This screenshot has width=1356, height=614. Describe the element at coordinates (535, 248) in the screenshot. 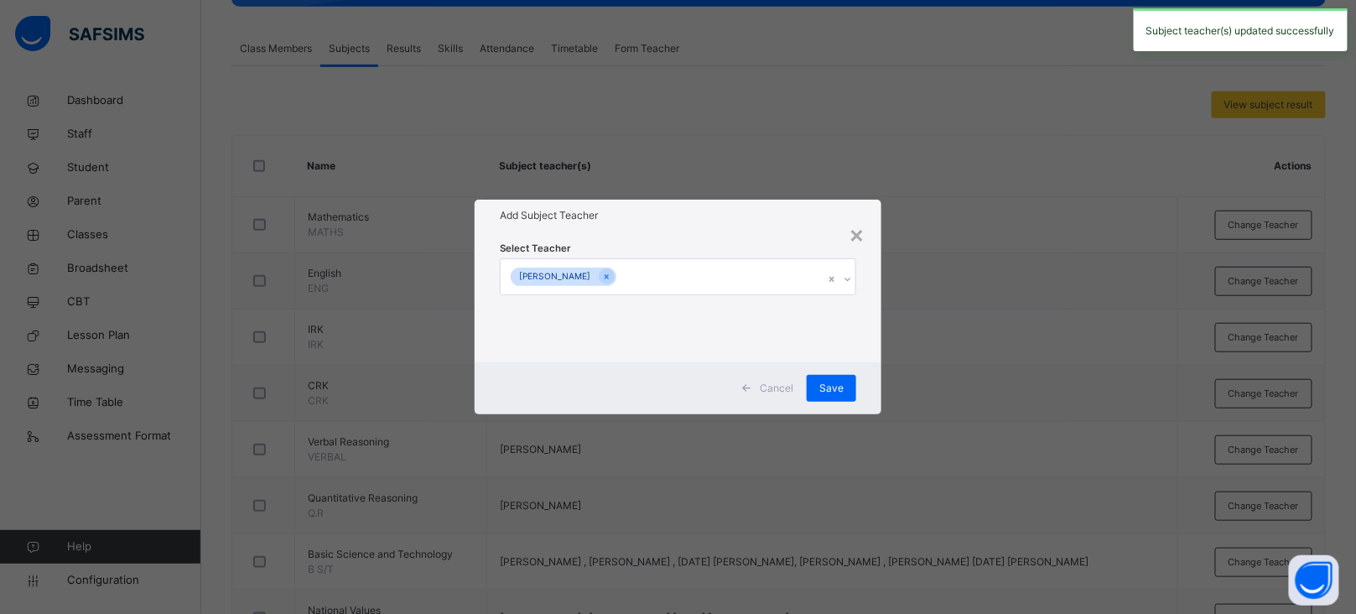

I see `span: Select Teacher` at that location.